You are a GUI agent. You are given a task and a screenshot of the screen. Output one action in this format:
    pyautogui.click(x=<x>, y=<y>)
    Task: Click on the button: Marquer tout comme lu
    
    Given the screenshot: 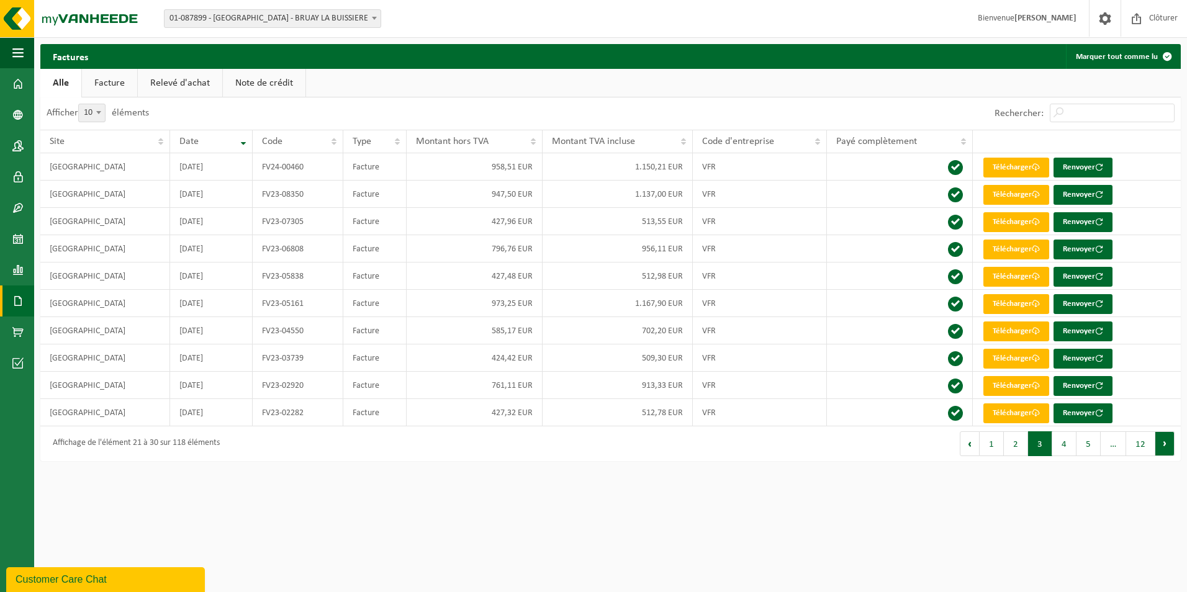 What is the action you would take?
    pyautogui.click(x=1122, y=56)
    